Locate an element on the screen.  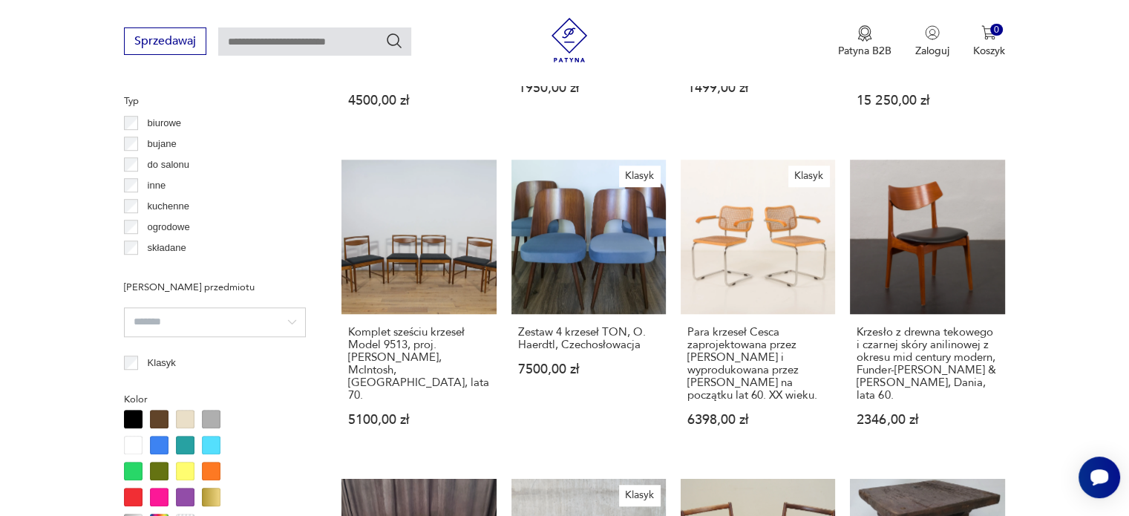
p: 4500,00 zł is located at coordinates (419, 100).